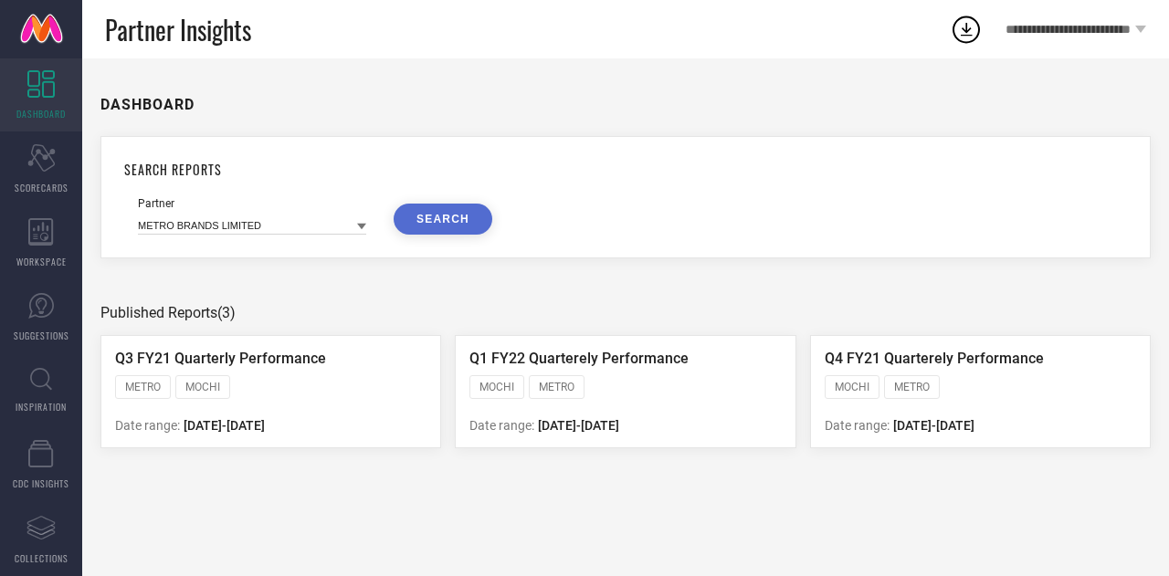  Describe the element at coordinates (147, 104) in the screenshot. I see `h1: DASHBOARD` at that location.